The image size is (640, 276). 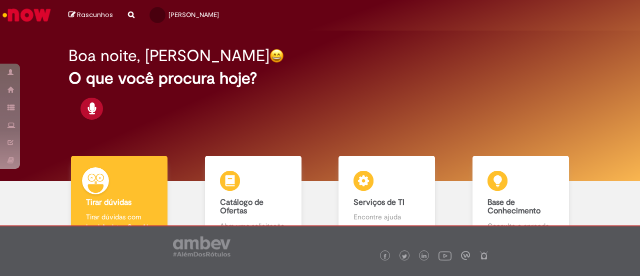 I want to click on p: Abra uma solicitação, so click(x=253, y=226).